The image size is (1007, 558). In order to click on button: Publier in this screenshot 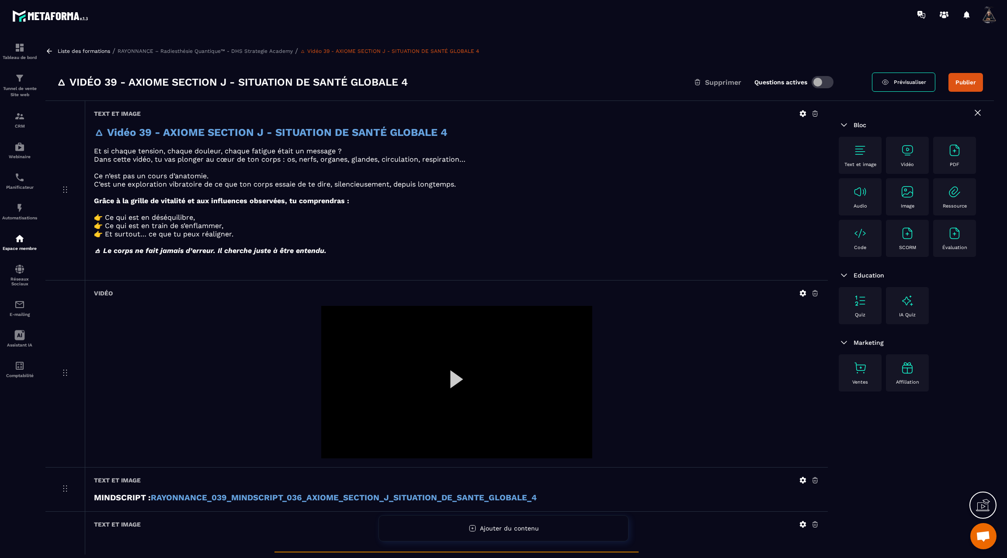, I will do `click(965, 82)`.